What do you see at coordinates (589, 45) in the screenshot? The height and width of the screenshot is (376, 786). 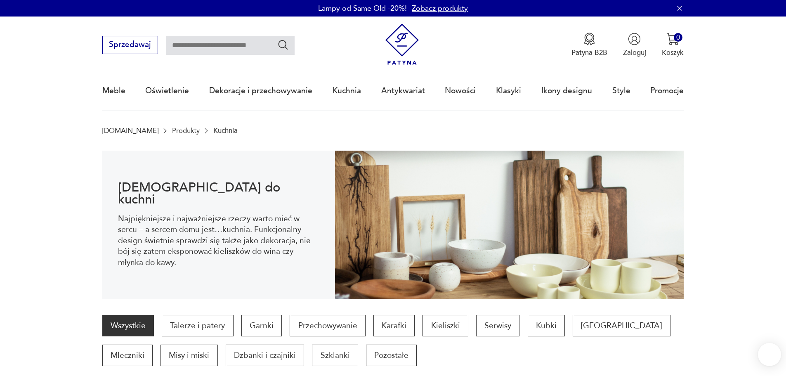 I see `a: Ikona medaluPatyna B2B` at bounding box center [589, 45].